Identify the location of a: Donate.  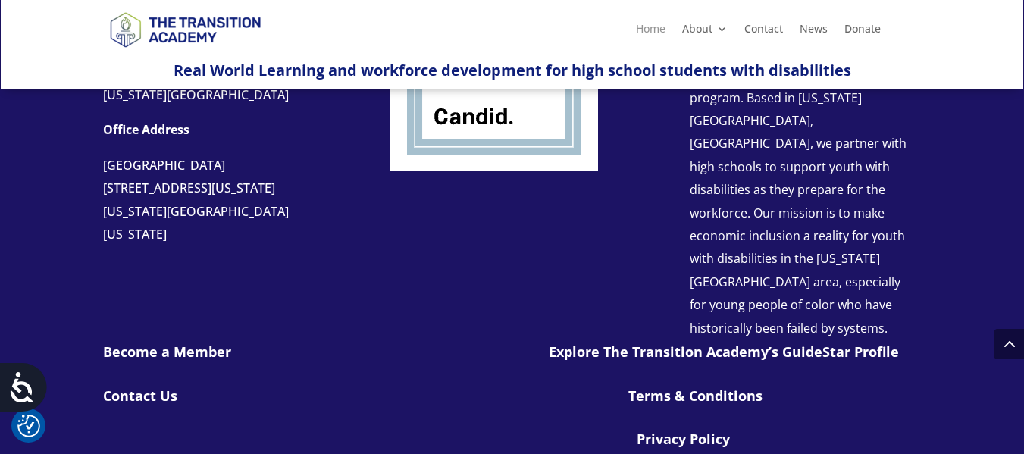
(863, 32).